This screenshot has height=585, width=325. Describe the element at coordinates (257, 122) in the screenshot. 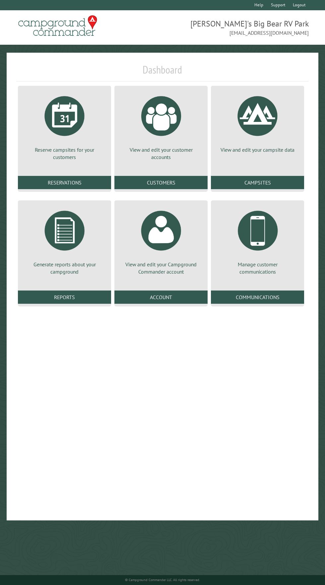

I see `a: View and edit your campsite data` at that location.